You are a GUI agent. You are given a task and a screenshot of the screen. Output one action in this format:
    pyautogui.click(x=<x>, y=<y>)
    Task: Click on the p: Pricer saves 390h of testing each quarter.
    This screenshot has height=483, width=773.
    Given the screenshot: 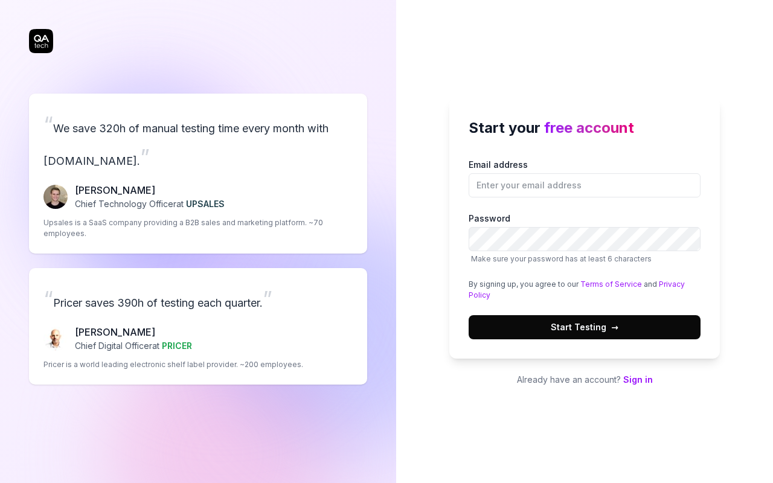 What is the action you would take?
    pyautogui.click(x=198, y=299)
    